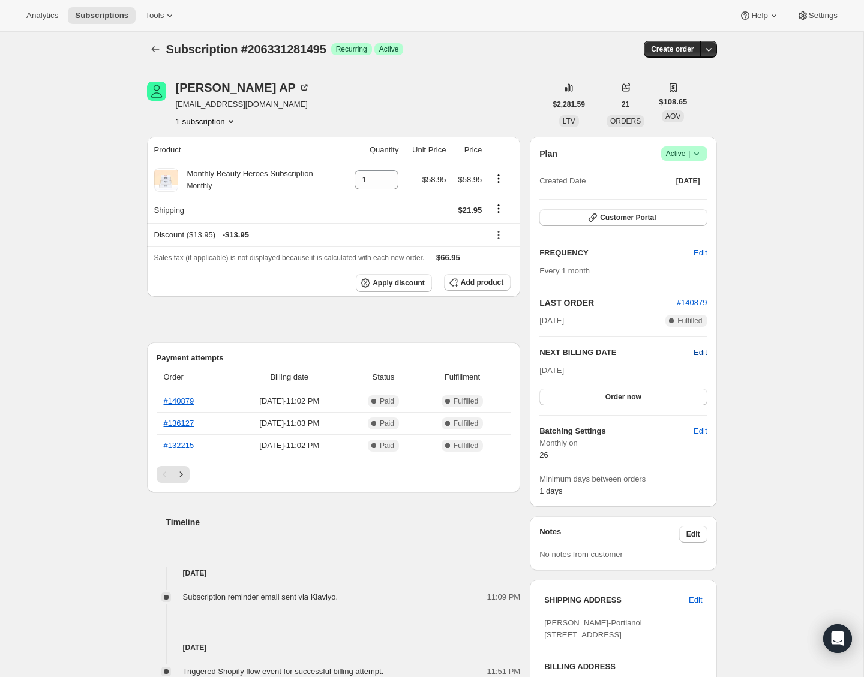  I want to click on nav: Pagination, so click(334, 475).